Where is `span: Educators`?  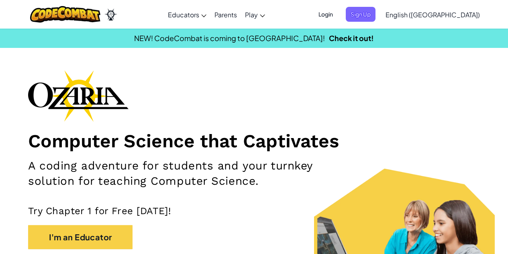
span: Educators is located at coordinates (184, 14).